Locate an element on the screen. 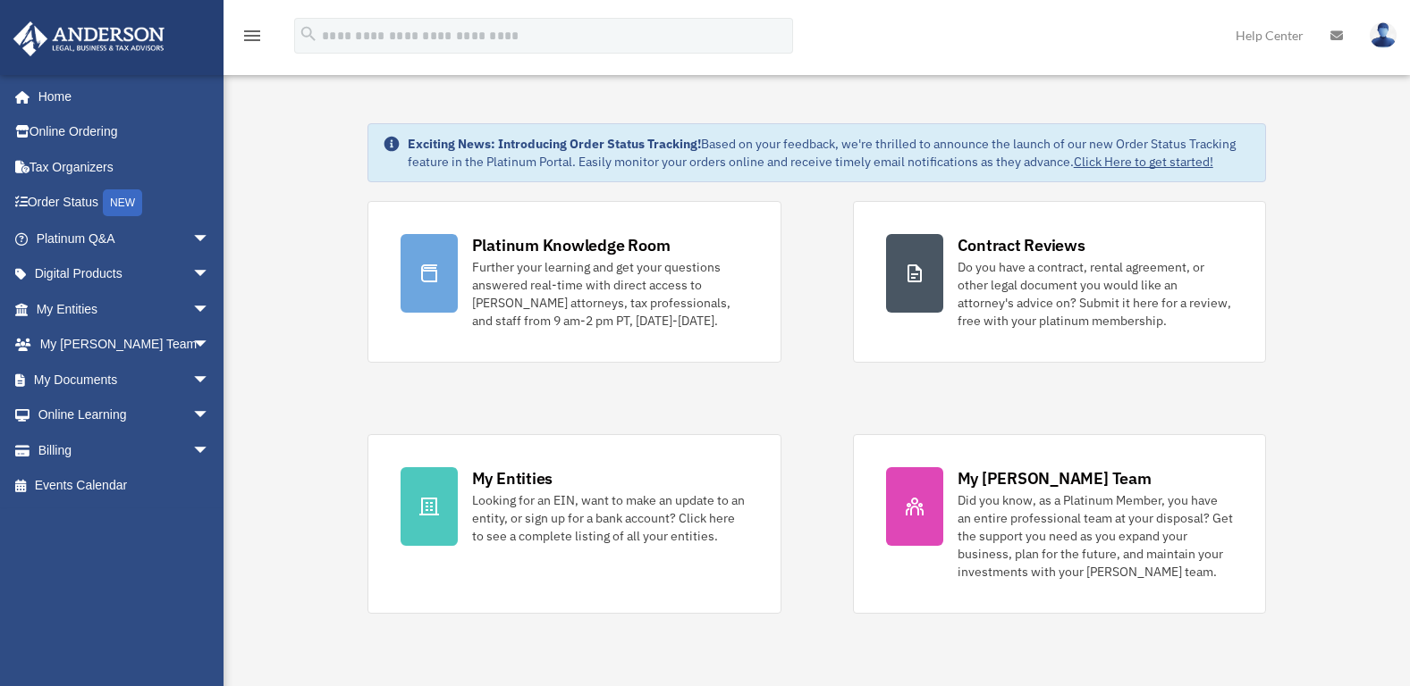 The image size is (1410, 686). div: Platinum Knowledge Room is located at coordinates (571, 245).